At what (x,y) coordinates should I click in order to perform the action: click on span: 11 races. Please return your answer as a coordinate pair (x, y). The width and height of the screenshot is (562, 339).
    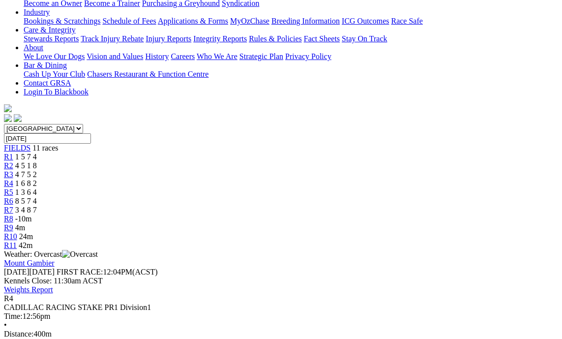
    Looking at the image, I should click on (45, 148).